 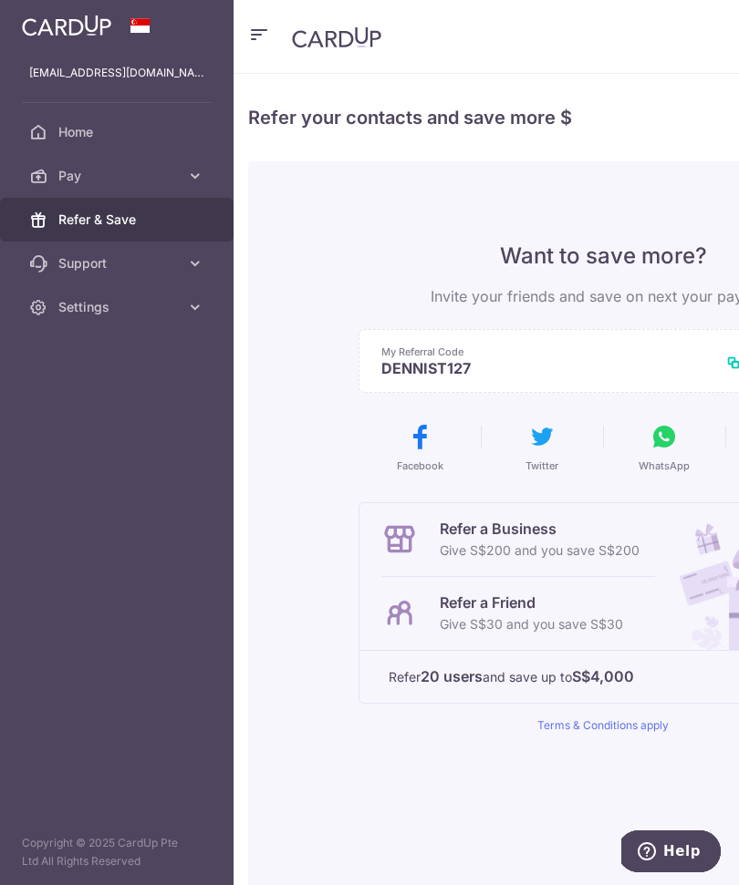 I want to click on p: Refer a Friend, so click(x=531, y=603).